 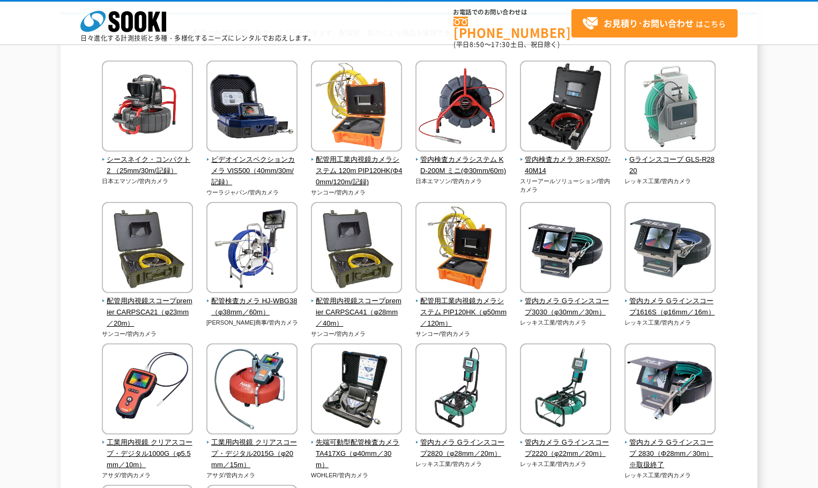 I want to click on span: 8:50, so click(x=477, y=44).